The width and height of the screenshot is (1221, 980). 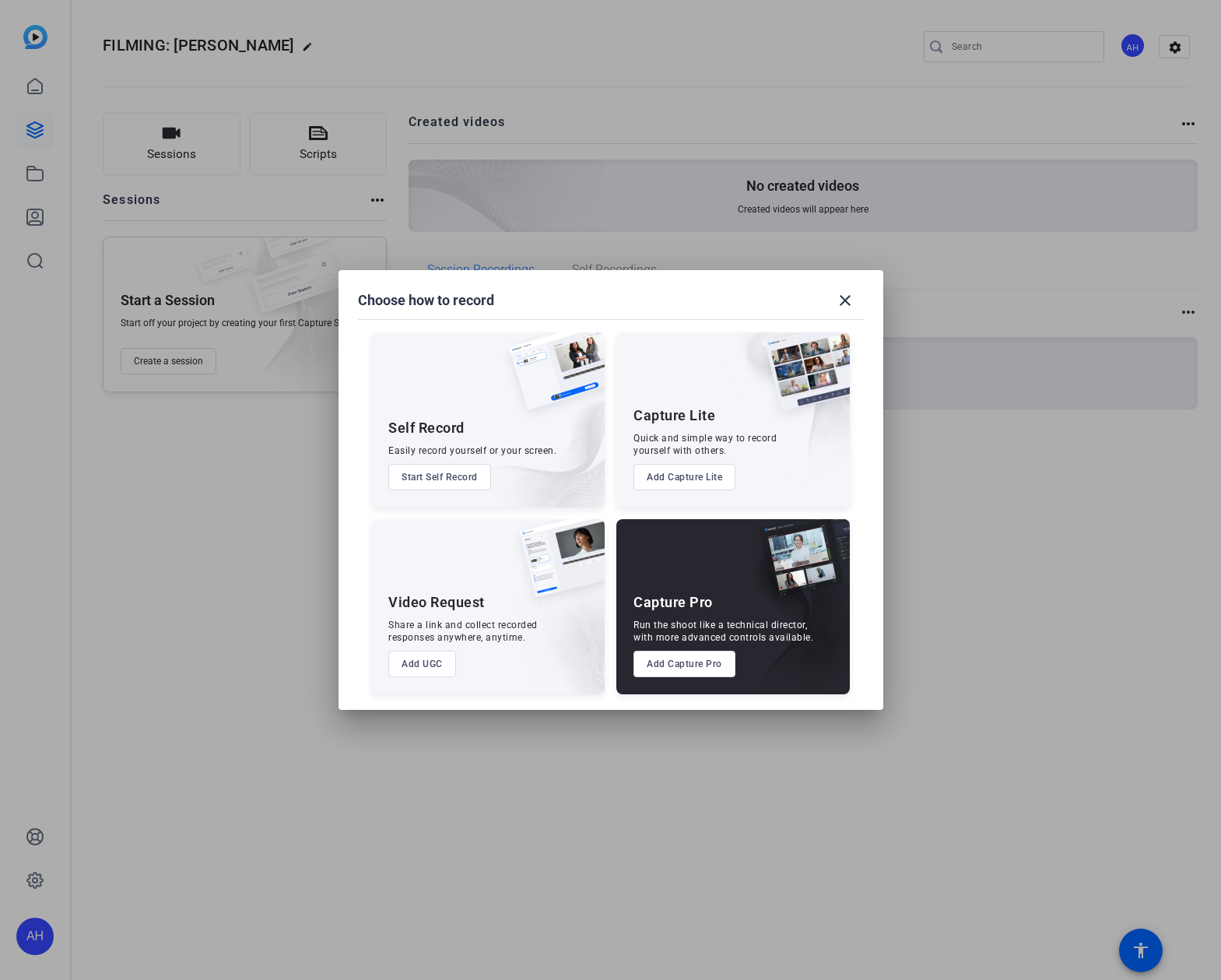 I want to click on mat-icon: close, so click(x=845, y=300).